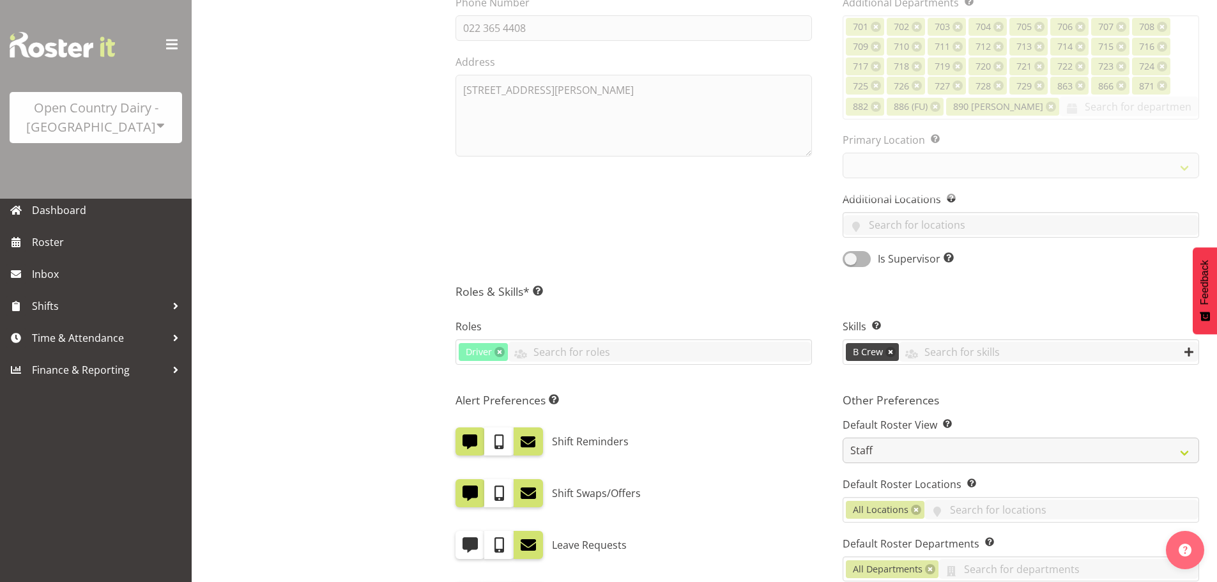 Image resolution: width=1217 pixels, height=582 pixels. Describe the element at coordinates (1205, 282) in the screenshot. I see `span: Feedback` at that location.